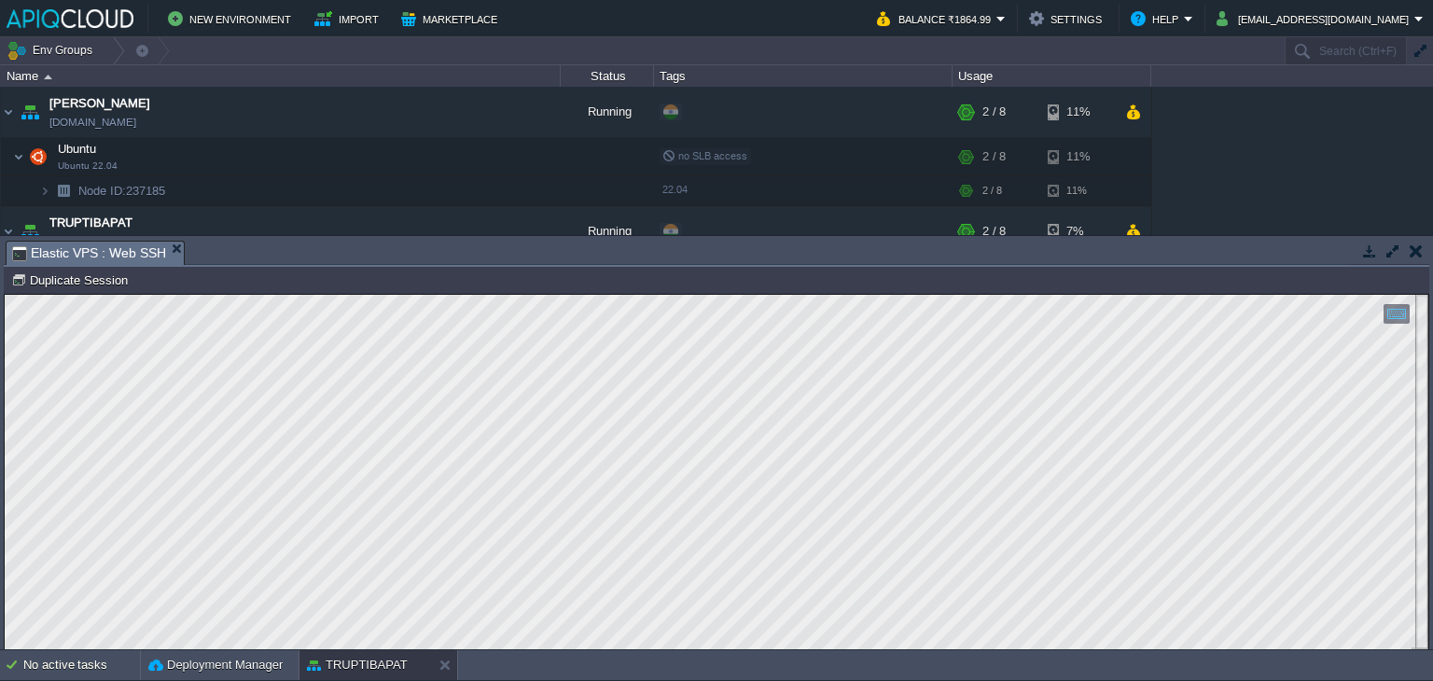  What do you see at coordinates (216, 665) in the screenshot?
I see `button: Deployment Manager` at bounding box center [216, 665].